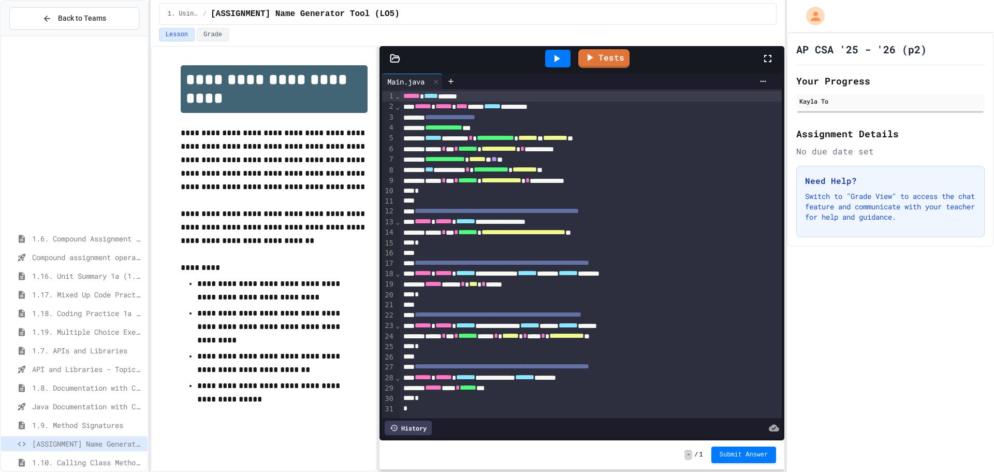  What do you see at coordinates (388, 253) in the screenshot?
I see `div: 16` at bounding box center [388, 253].